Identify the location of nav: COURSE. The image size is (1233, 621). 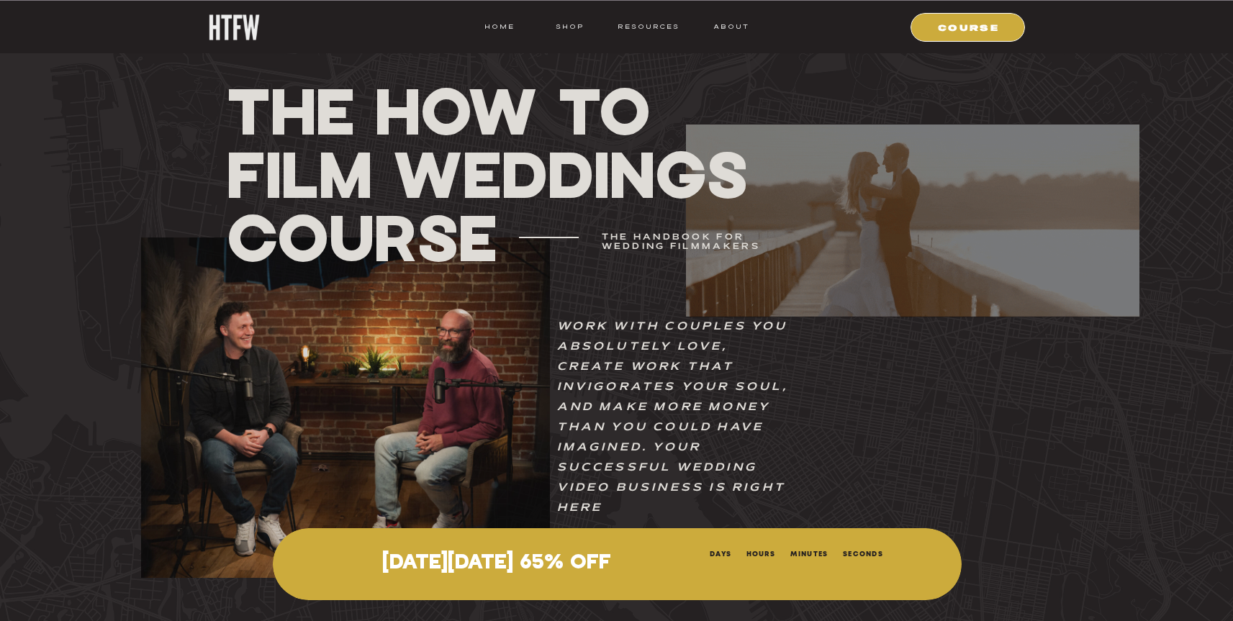
(969, 27).